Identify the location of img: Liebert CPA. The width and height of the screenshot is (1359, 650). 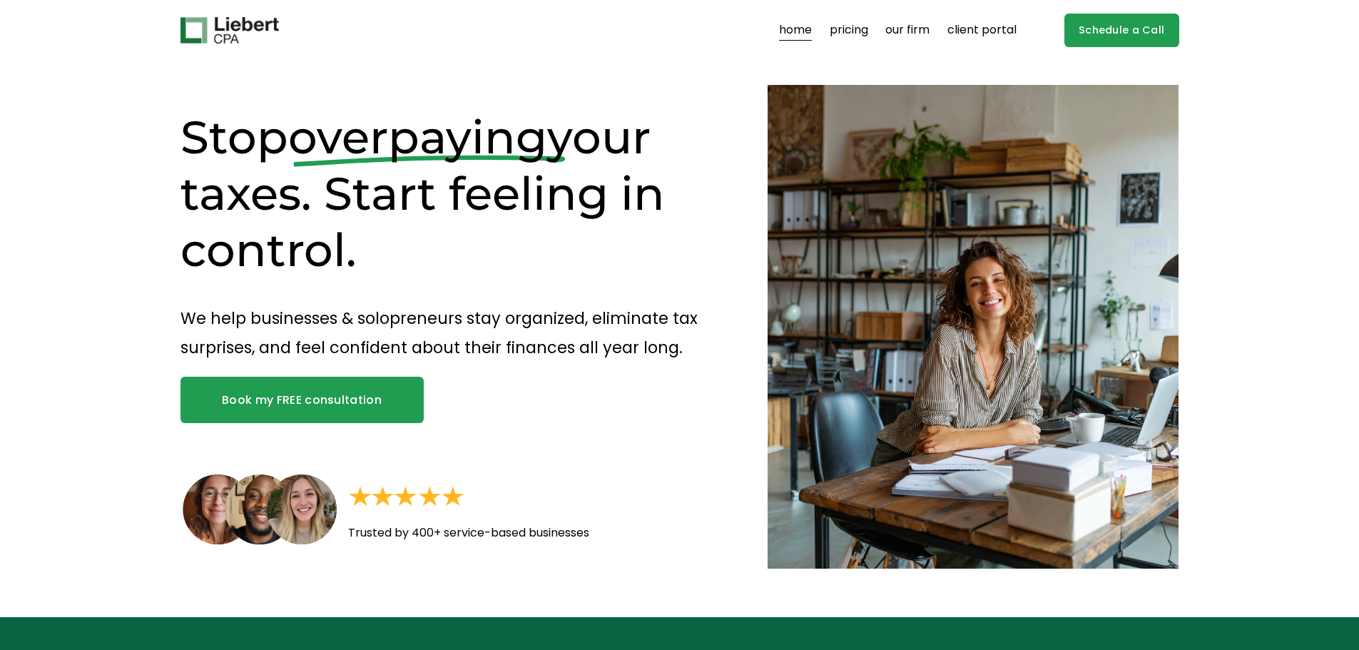
(230, 31).